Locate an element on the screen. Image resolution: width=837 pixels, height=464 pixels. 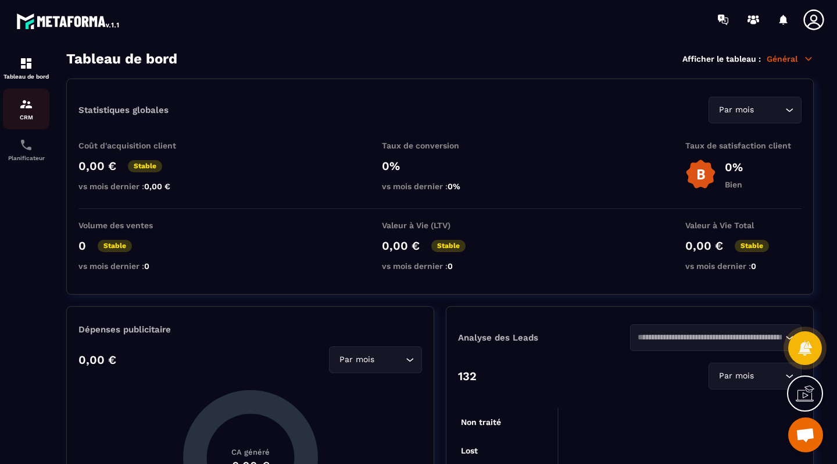
a: formationformationTableau de bord is located at coordinates (26, 68).